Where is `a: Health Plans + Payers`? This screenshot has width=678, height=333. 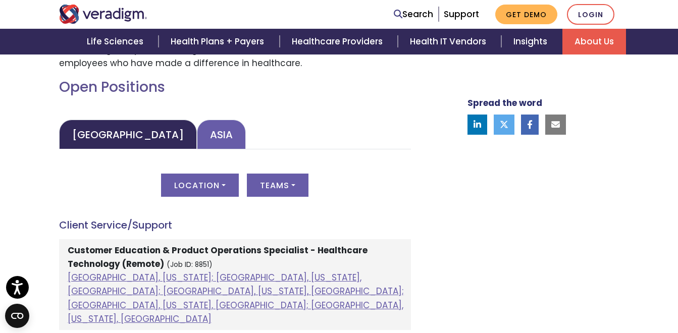 a: Health Plans + Payers is located at coordinates (219, 41).